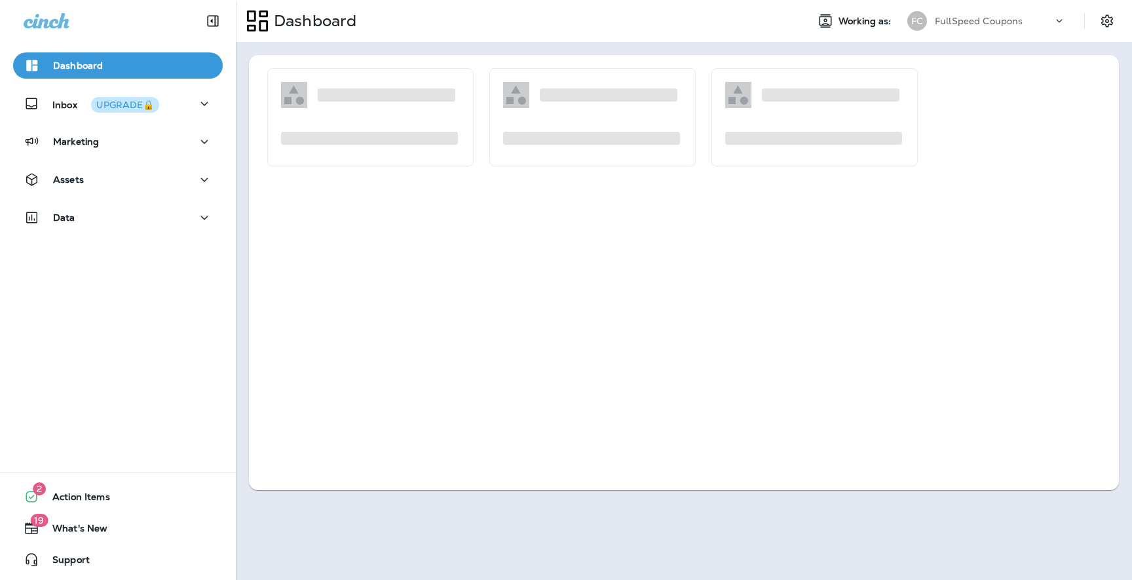 The width and height of the screenshot is (1132, 580). I want to click on button: Support, so click(118, 560).